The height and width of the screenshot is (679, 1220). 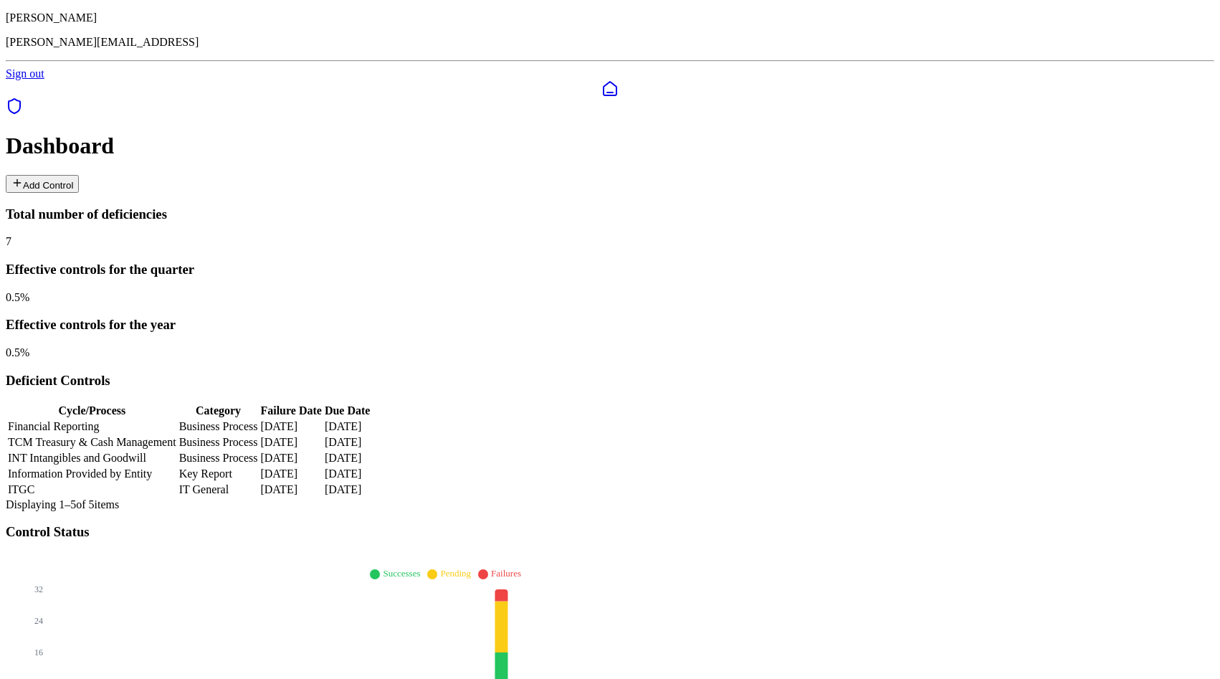 I want to click on th: Category, so click(x=219, y=411).